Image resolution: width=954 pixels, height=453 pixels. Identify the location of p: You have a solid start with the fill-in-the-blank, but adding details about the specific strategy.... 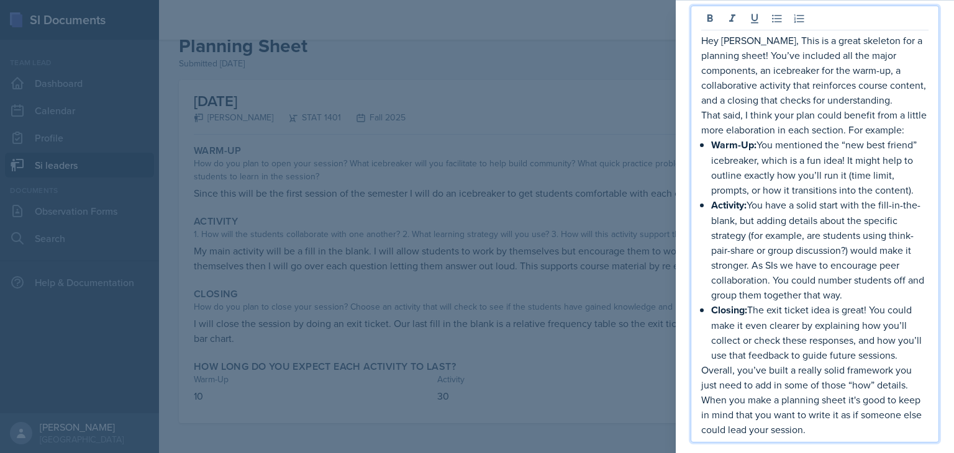
(820, 250).